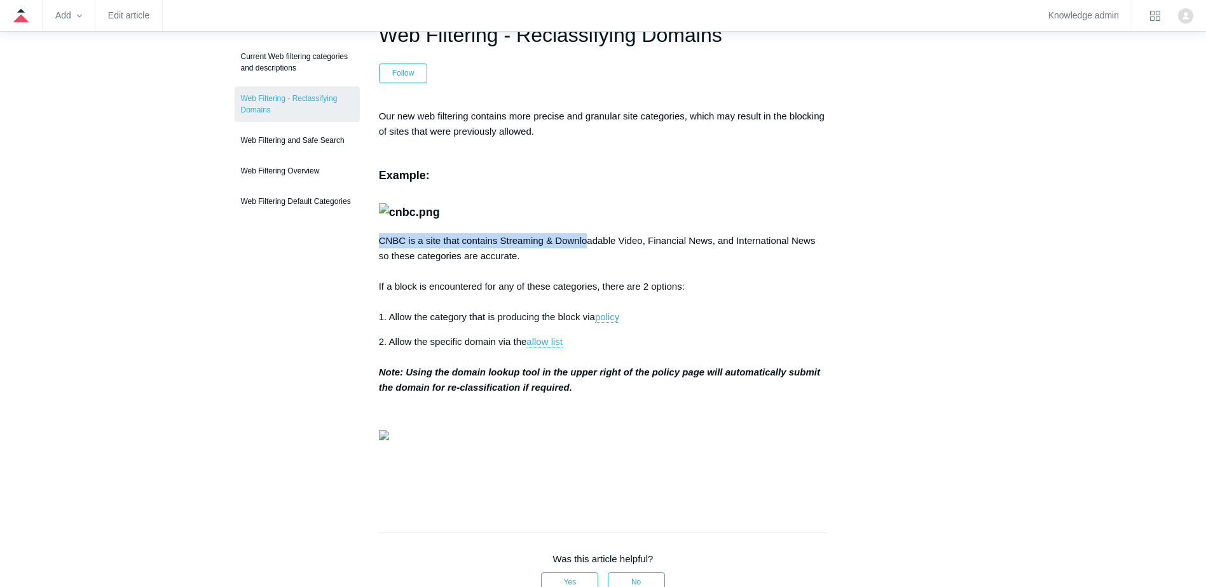  What do you see at coordinates (1186, 16) in the screenshot?
I see `zd-hc-trigger: Click your profile icon to open the profile menu` at bounding box center [1186, 16].